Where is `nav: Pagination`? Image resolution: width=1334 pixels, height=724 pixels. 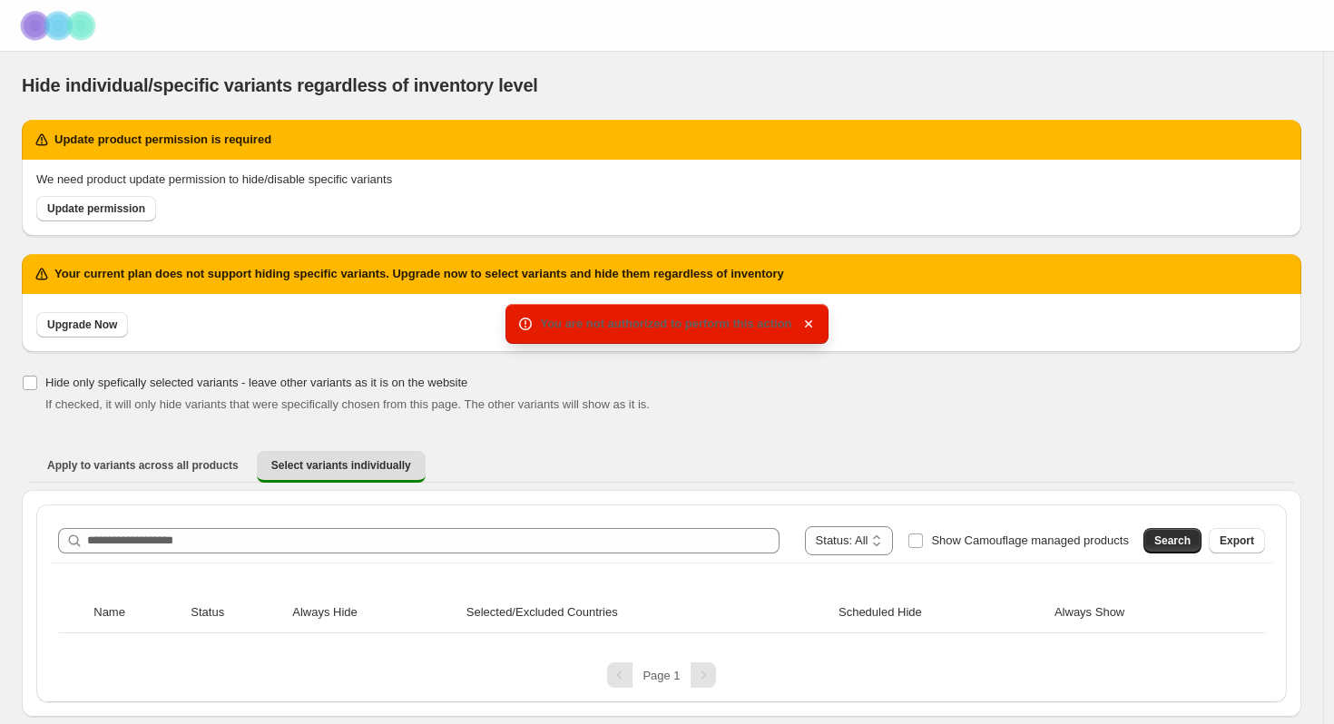
nav: Pagination is located at coordinates (662, 675).